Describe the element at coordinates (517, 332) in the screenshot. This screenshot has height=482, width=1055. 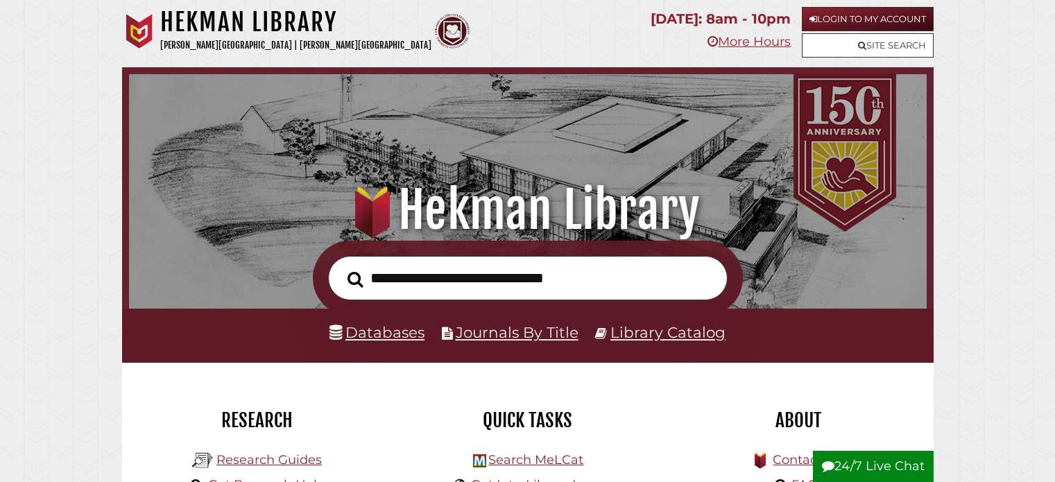
I see `a: Journals By Title` at that location.